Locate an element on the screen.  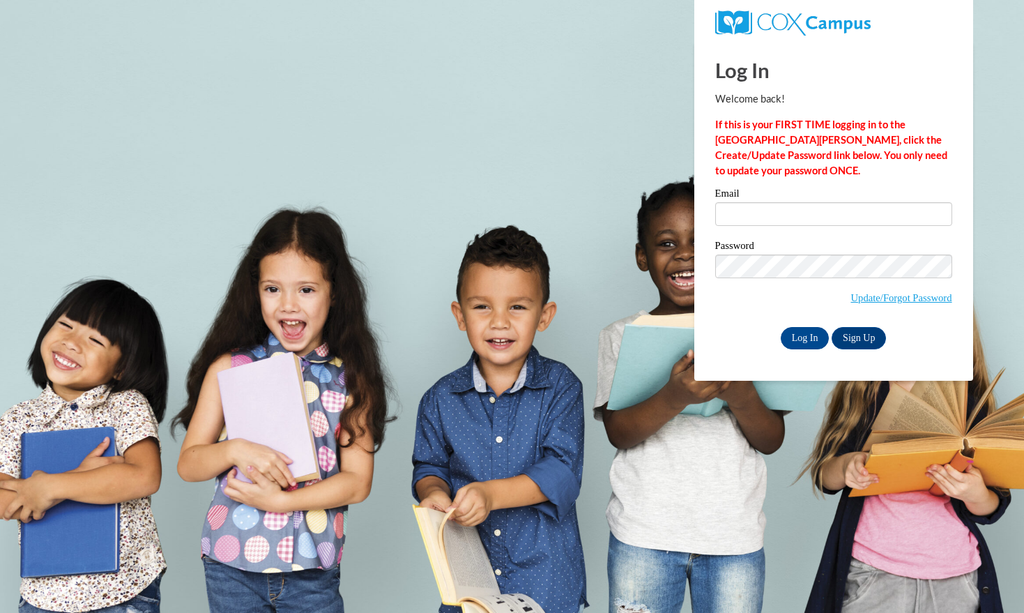
input: Log In is located at coordinates (805, 338).